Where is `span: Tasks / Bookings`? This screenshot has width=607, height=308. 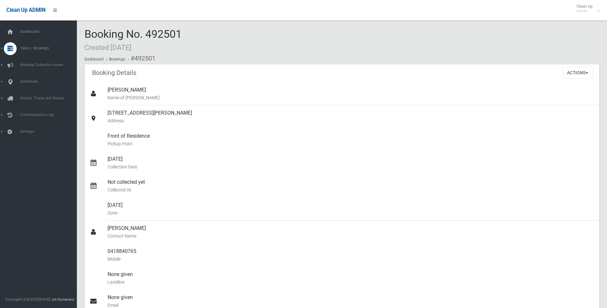 span: Tasks / Bookings is located at coordinates (50, 48).